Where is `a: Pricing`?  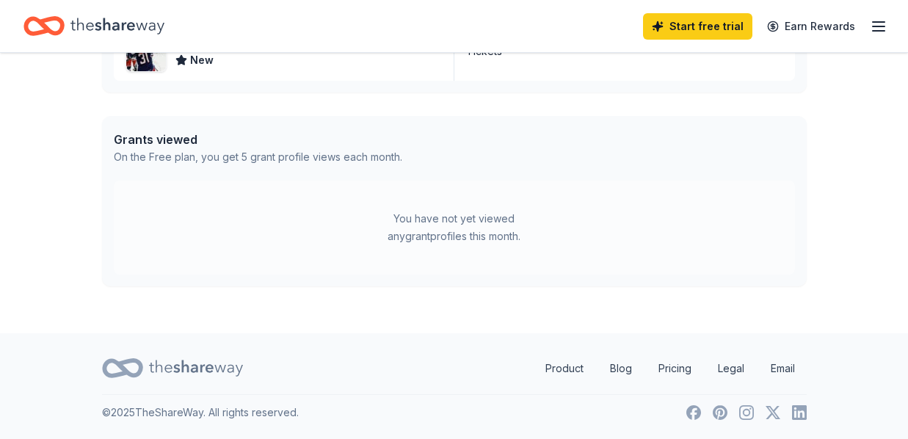 a: Pricing is located at coordinates (675, 369).